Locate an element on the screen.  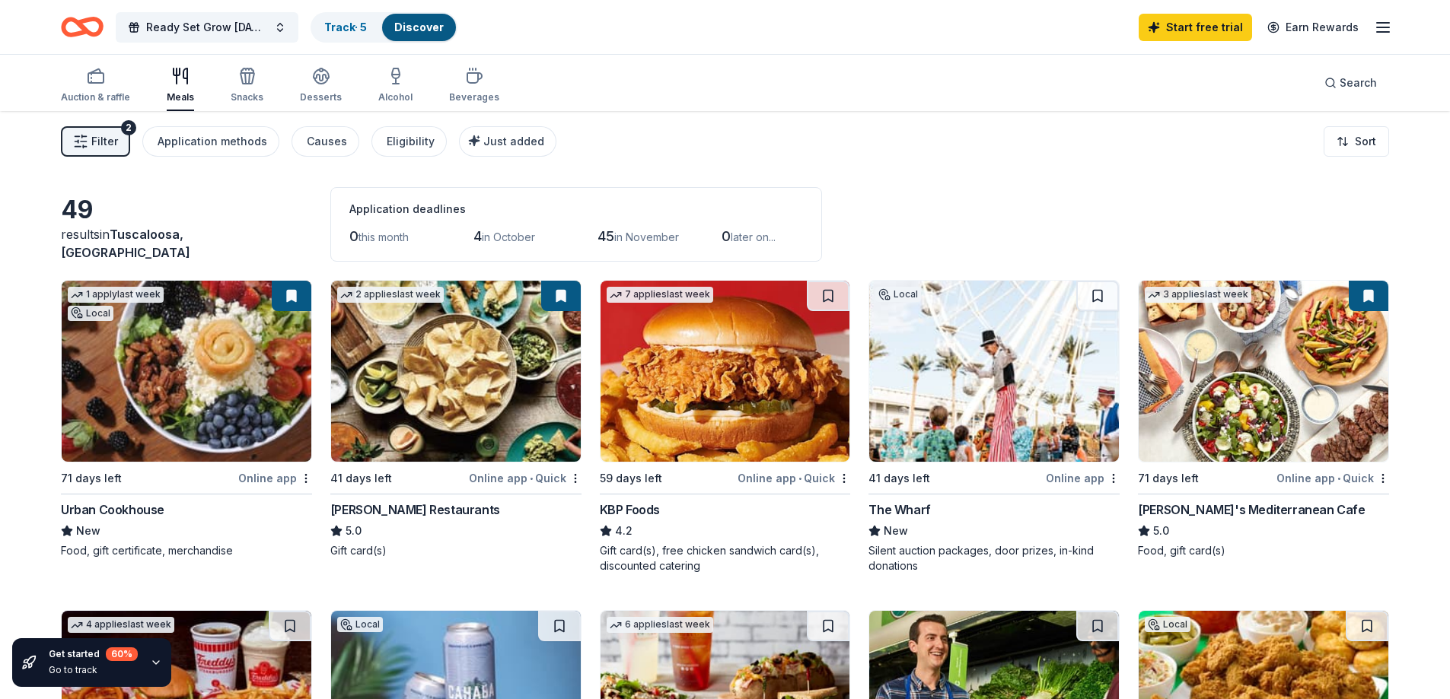
span: Sort is located at coordinates (1365, 142).